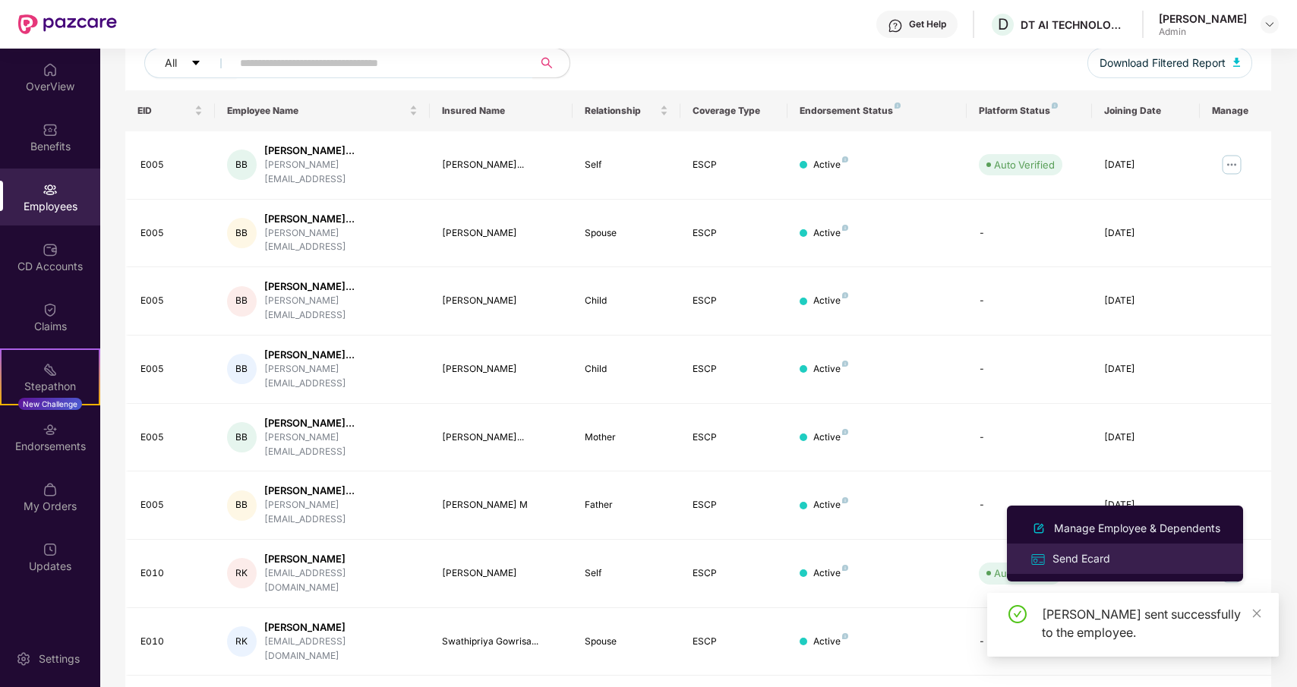 Image resolution: width=1297 pixels, height=687 pixels. What do you see at coordinates (1003, 24) in the screenshot?
I see `span: D` at bounding box center [1003, 24].